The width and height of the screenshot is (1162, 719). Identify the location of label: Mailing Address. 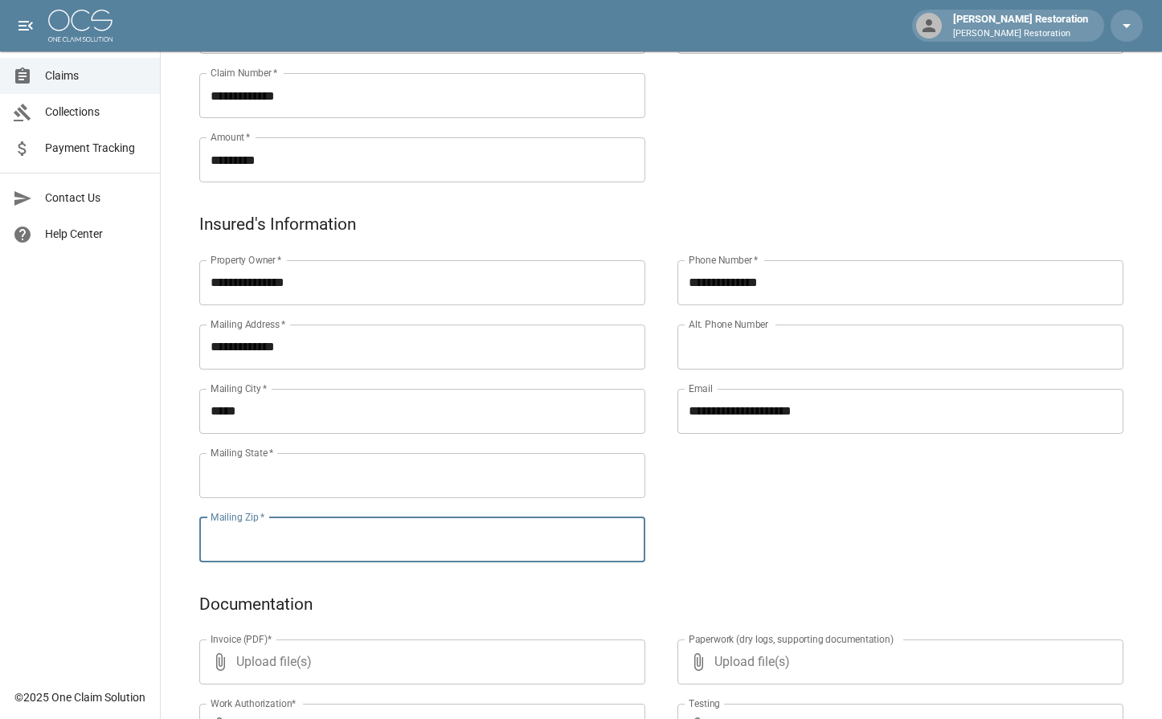
(247, 324).